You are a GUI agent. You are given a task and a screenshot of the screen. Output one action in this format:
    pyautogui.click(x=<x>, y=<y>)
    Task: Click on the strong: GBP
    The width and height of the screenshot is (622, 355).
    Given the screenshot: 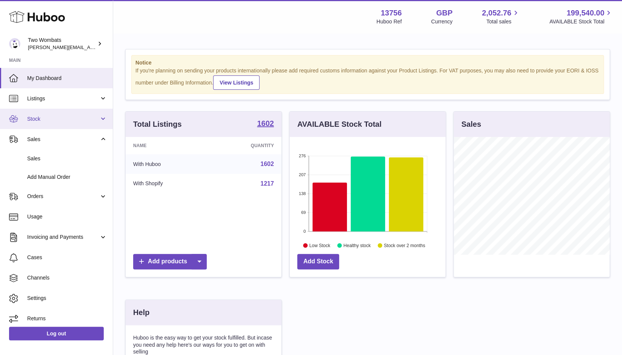 What is the action you would take?
    pyautogui.click(x=444, y=13)
    